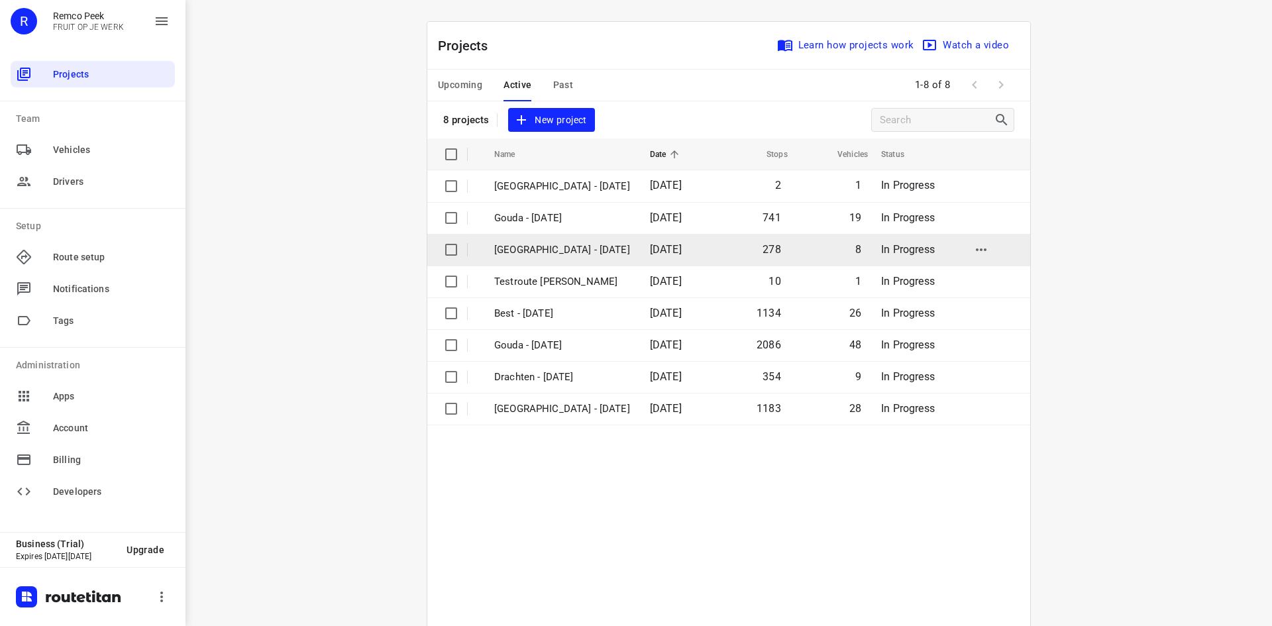 This screenshot has width=1272, height=626. I want to click on button: New project, so click(551, 120).